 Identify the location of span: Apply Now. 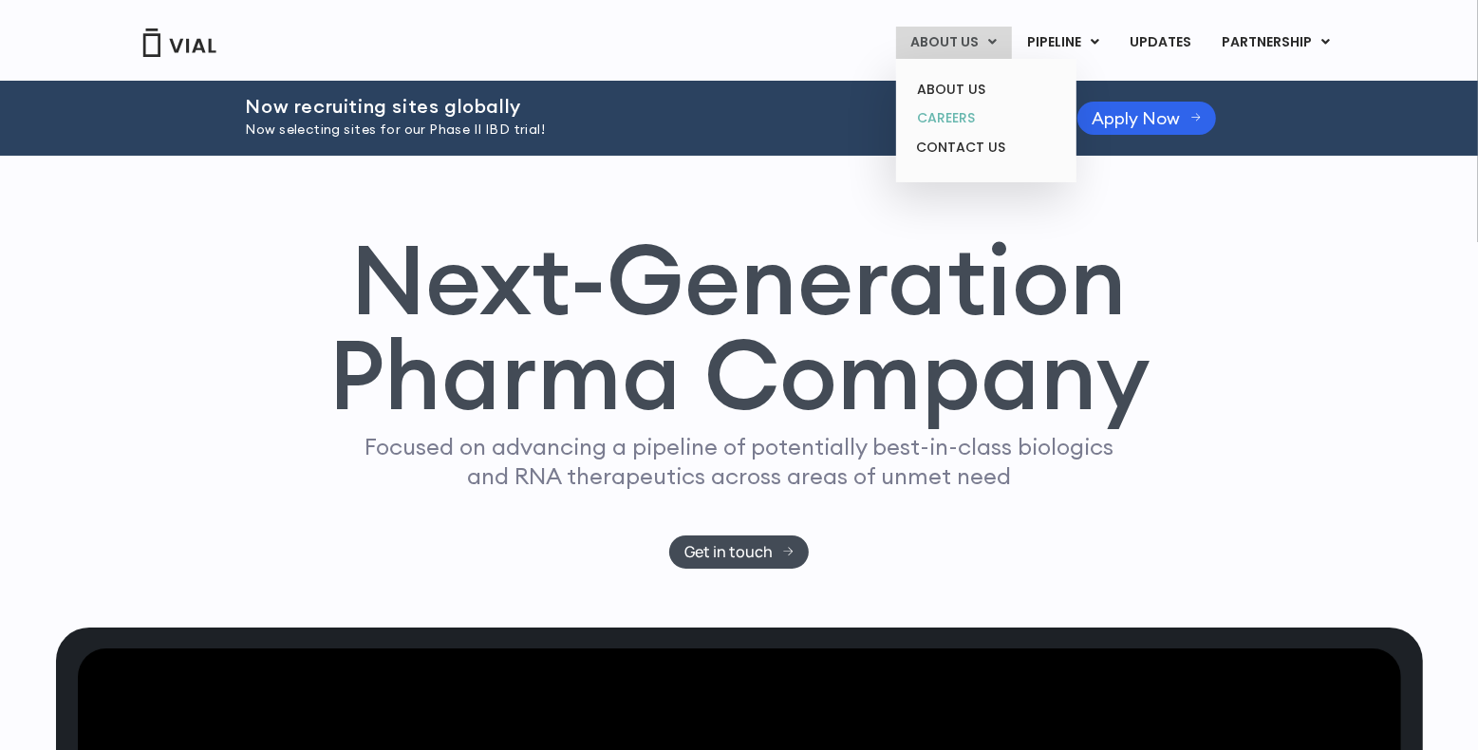
(1136, 118).